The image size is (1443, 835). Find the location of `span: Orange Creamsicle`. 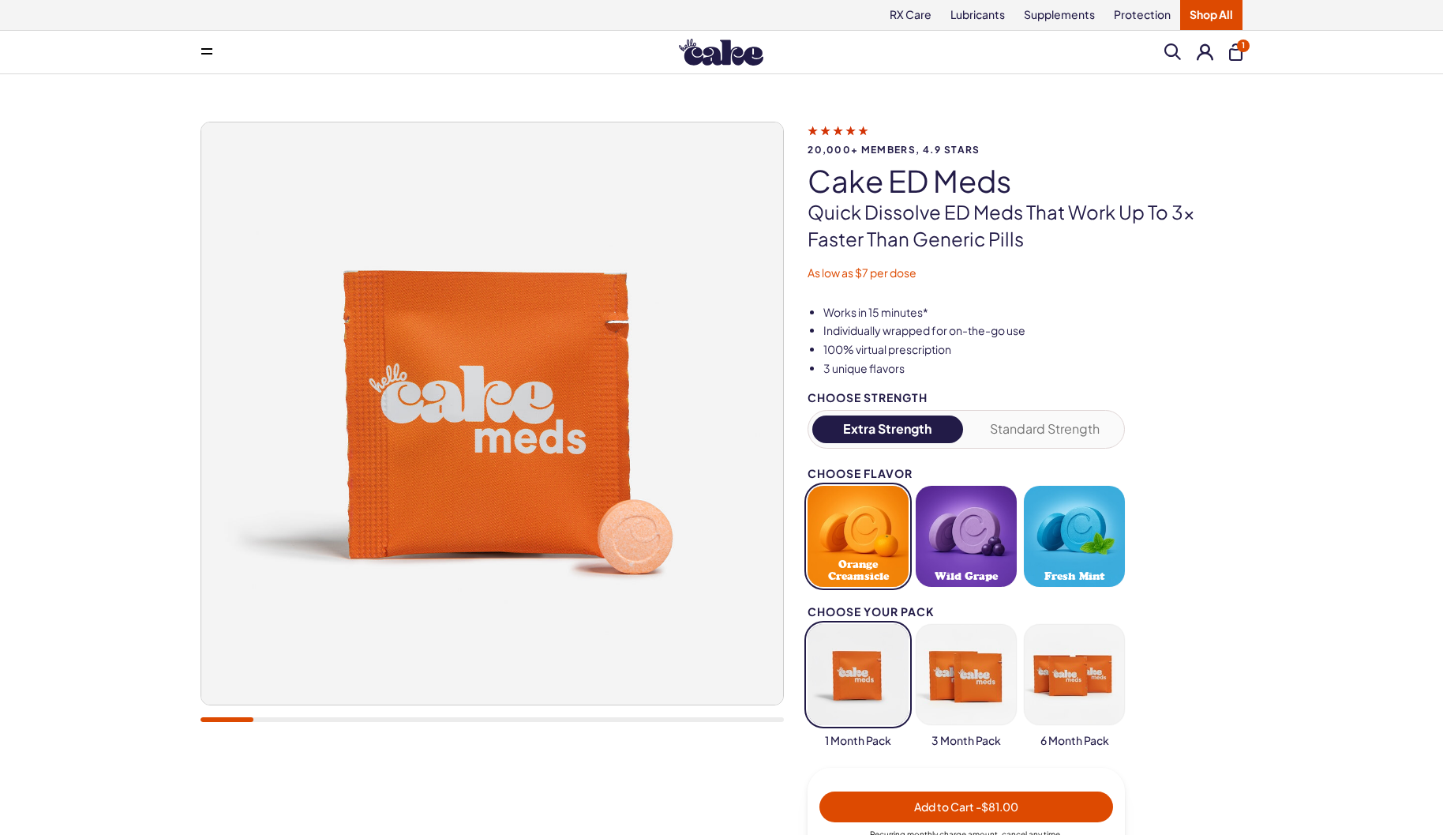

span: Orange Creamsicle is located at coordinates (858, 570).